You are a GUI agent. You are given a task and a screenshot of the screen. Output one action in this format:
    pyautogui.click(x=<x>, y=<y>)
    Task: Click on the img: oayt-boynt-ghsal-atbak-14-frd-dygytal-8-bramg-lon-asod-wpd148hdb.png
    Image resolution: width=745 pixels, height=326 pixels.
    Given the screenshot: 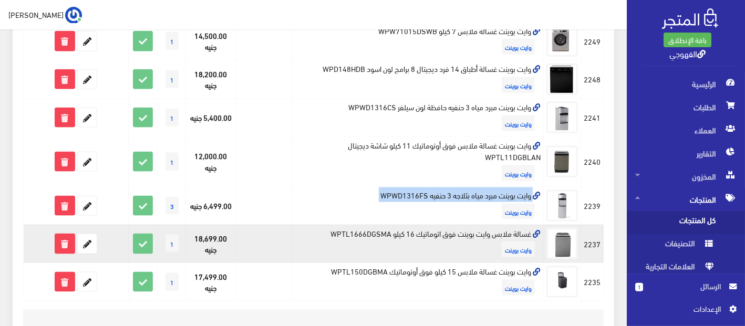 What is the action you would take?
    pyautogui.click(x=562, y=79)
    